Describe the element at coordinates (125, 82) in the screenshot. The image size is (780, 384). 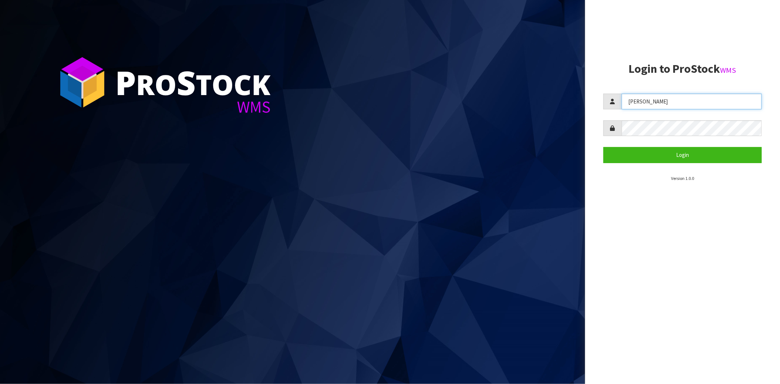
I see `span: P` at that location.